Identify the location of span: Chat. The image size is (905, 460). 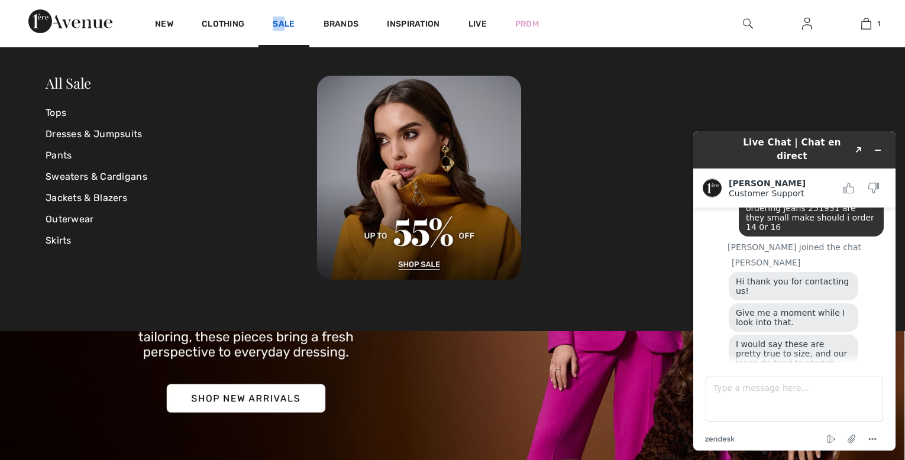
(38, 14).